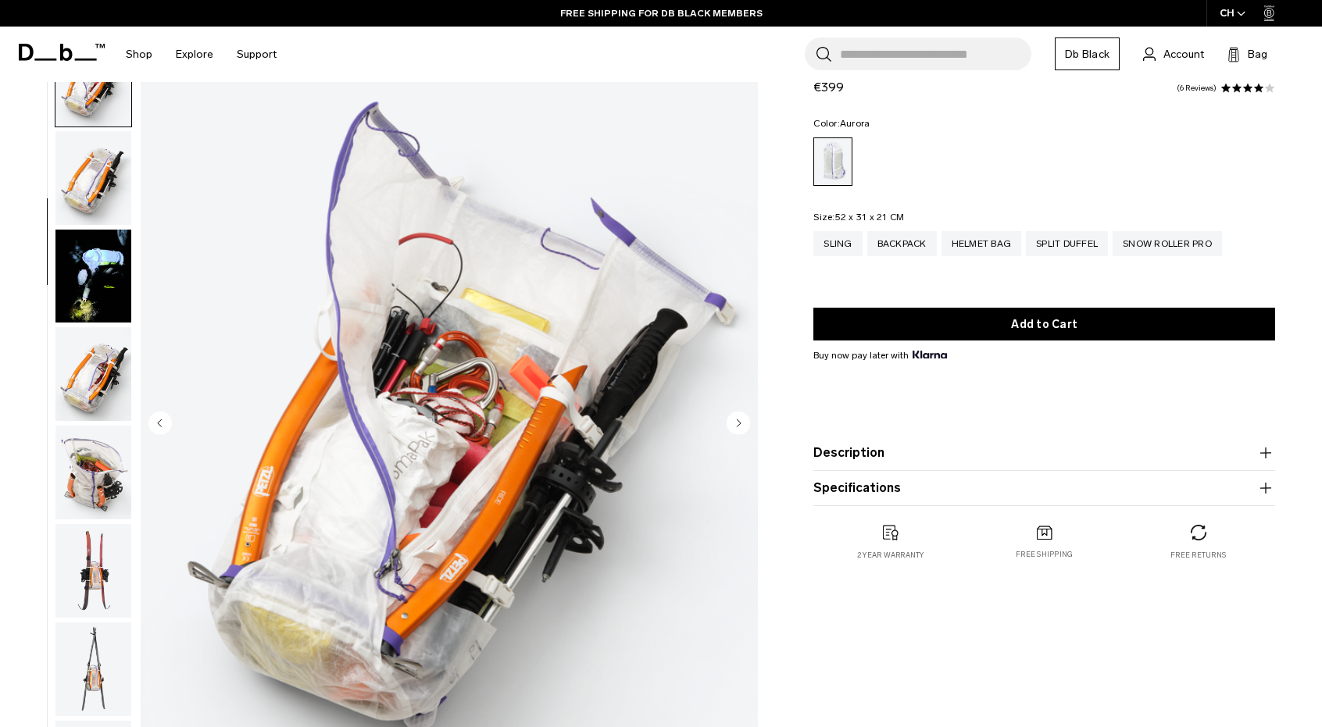  I want to click on button: Weigh_Lighter_Backpack_25L_6.png, so click(93, 374).